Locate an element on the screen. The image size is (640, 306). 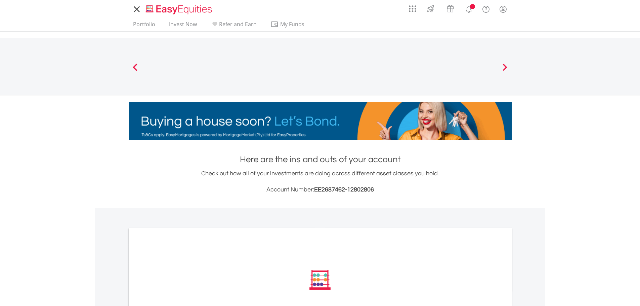
span: Refer and Earn is located at coordinates (238, 24).